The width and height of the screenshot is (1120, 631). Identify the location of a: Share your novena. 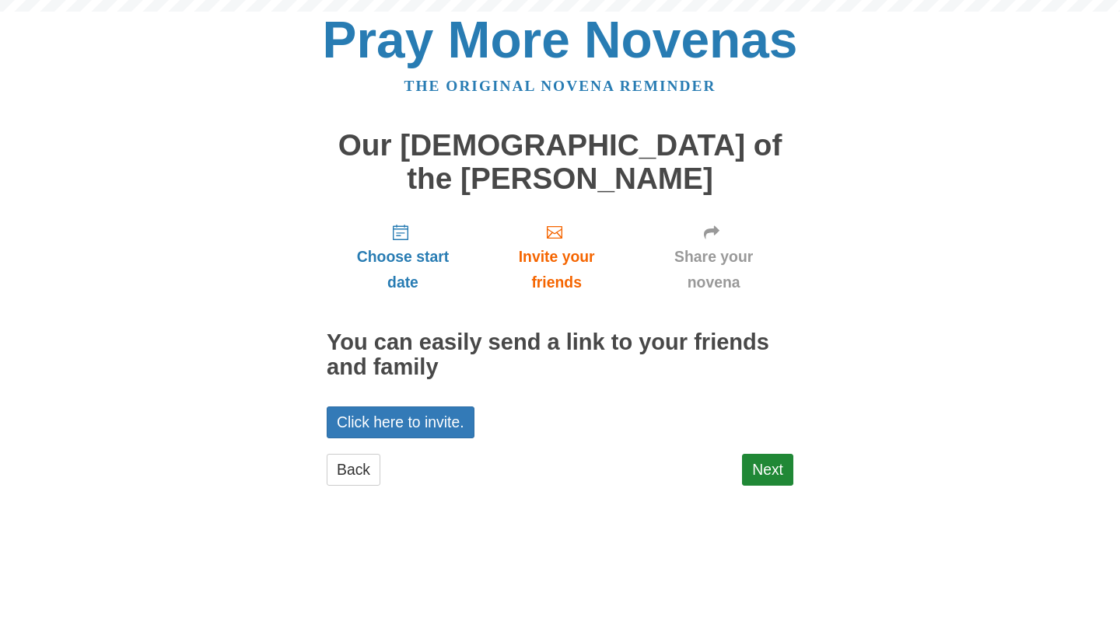
(713, 257).